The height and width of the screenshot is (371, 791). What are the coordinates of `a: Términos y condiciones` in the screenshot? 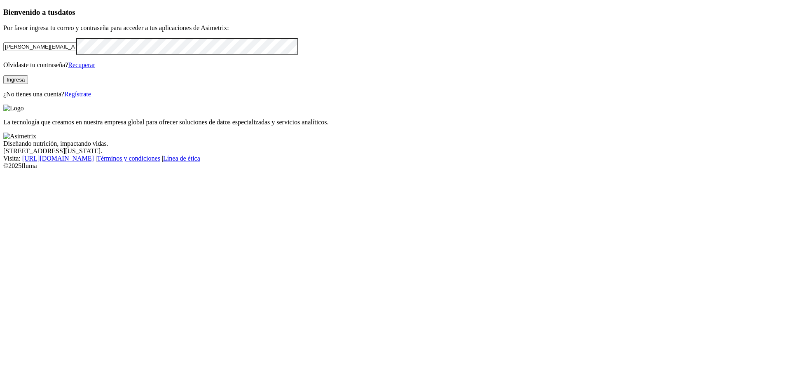 It's located at (129, 158).